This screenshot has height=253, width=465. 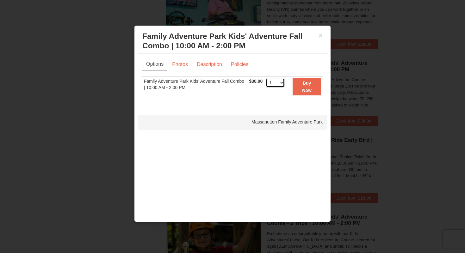 I want to click on a: Photos, so click(x=180, y=65).